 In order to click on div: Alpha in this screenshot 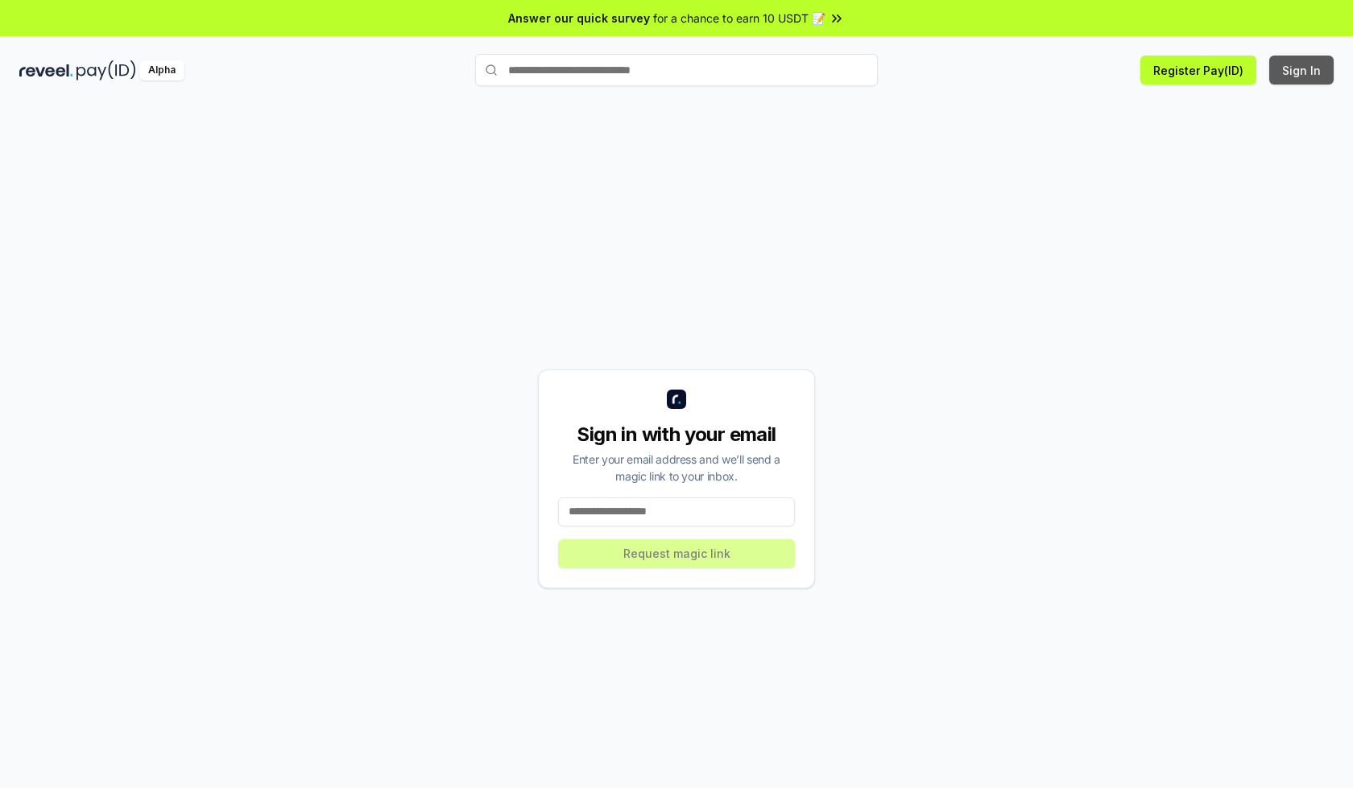, I will do `click(162, 70)`.